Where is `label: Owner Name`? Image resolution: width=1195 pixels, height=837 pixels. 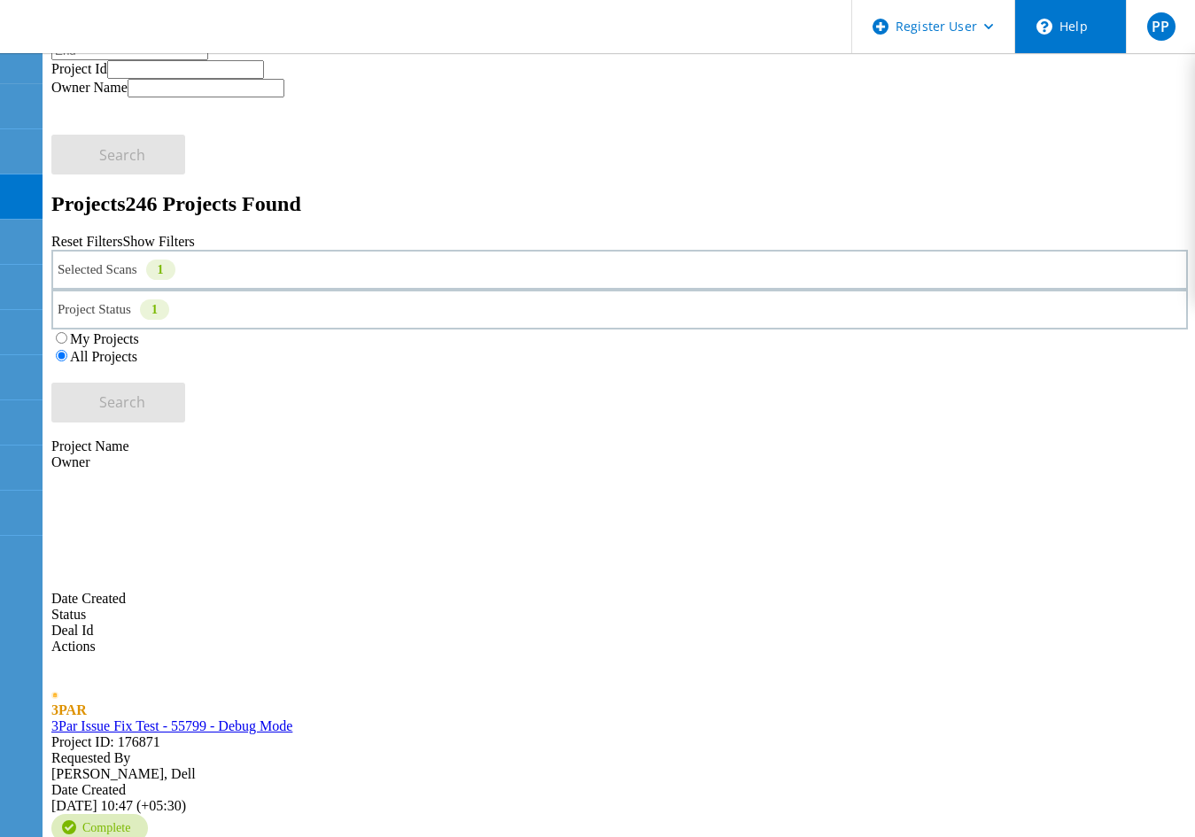
label: Owner Name is located at coordinates (89, 87).